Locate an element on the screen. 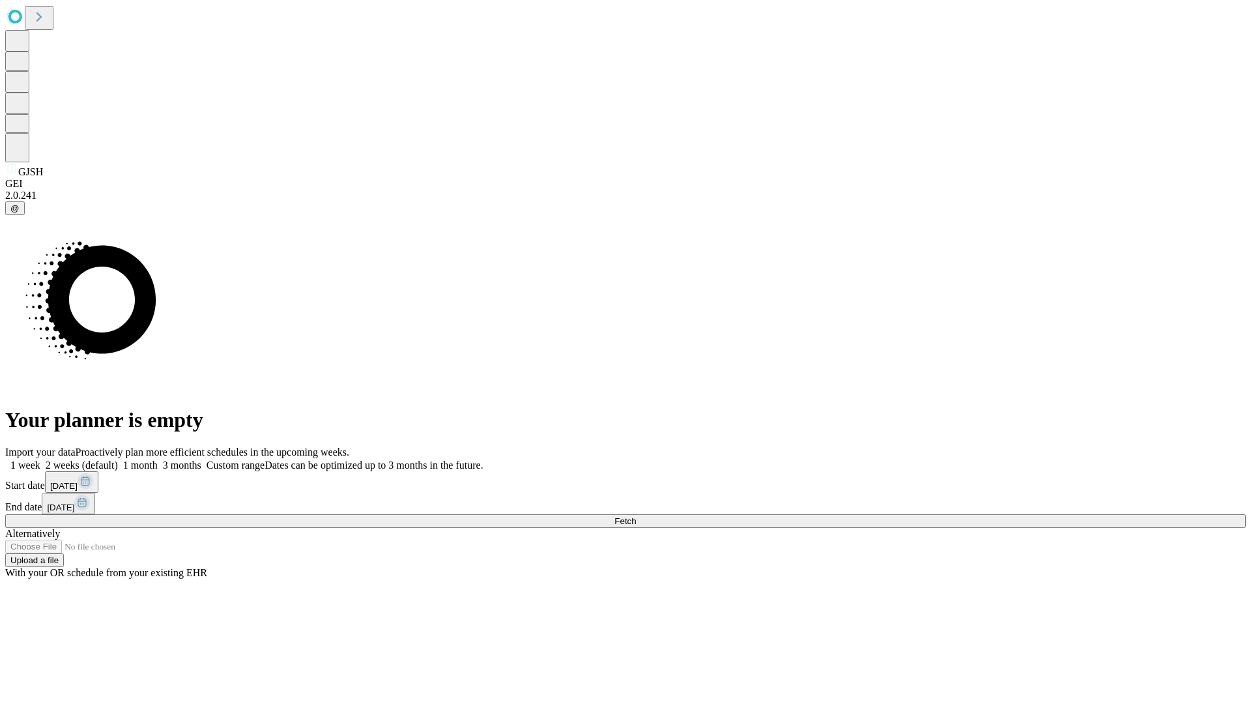 Image resolution: width=1251 pixels, height=704 pixels. span: 1 month is located at coordinates (140, 464).